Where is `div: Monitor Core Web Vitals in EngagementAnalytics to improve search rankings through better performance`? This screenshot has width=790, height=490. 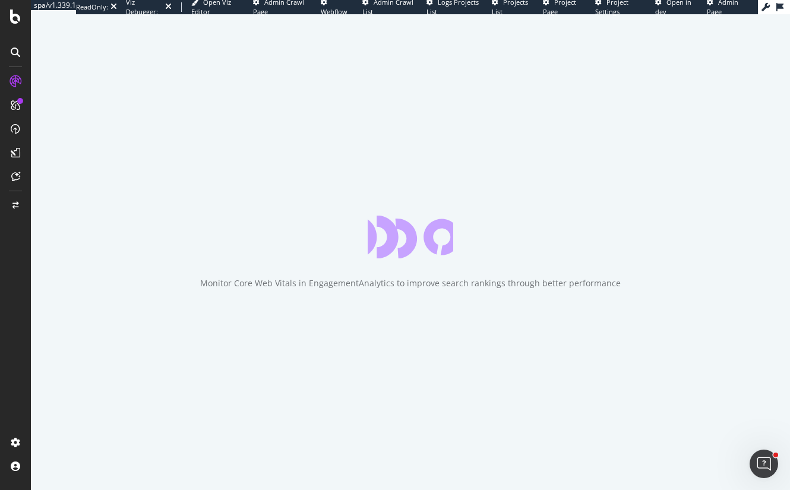
div: Monitor Core Web Vitals in EngagementAnalytics to improve search rankings through better performance is located at coordinates (411, 283).